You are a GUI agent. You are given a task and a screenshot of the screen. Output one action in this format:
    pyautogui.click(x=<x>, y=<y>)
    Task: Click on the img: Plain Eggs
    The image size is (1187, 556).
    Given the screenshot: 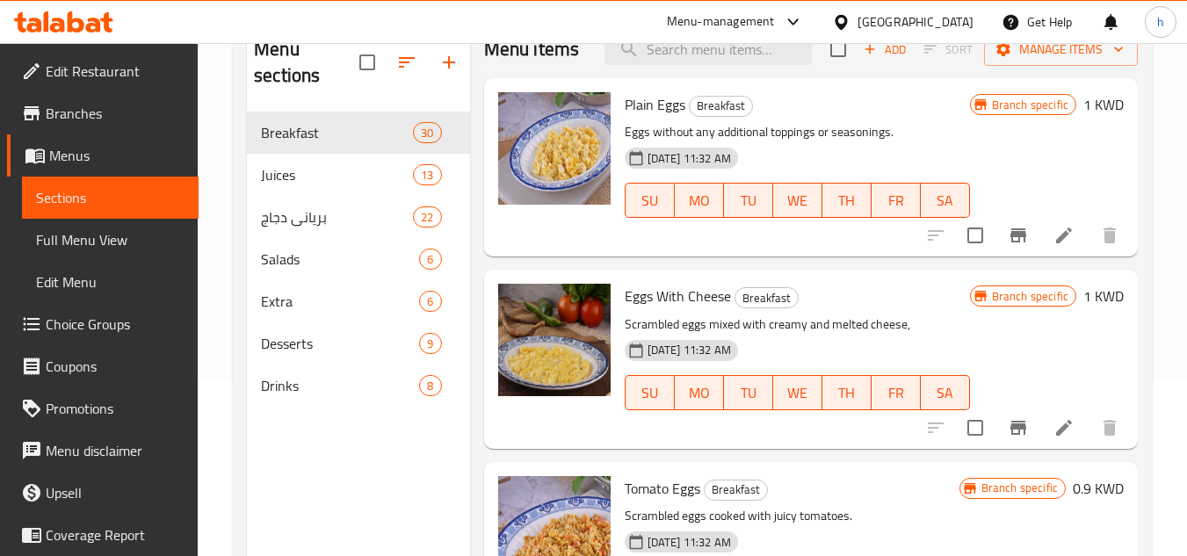 What is the action you would take?
    pyautogui.click(x=554, y=148)
    